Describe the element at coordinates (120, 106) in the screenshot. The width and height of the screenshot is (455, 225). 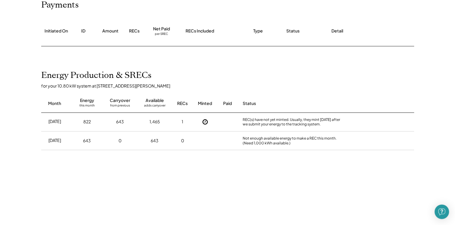
I see `div: from previous` at that location.